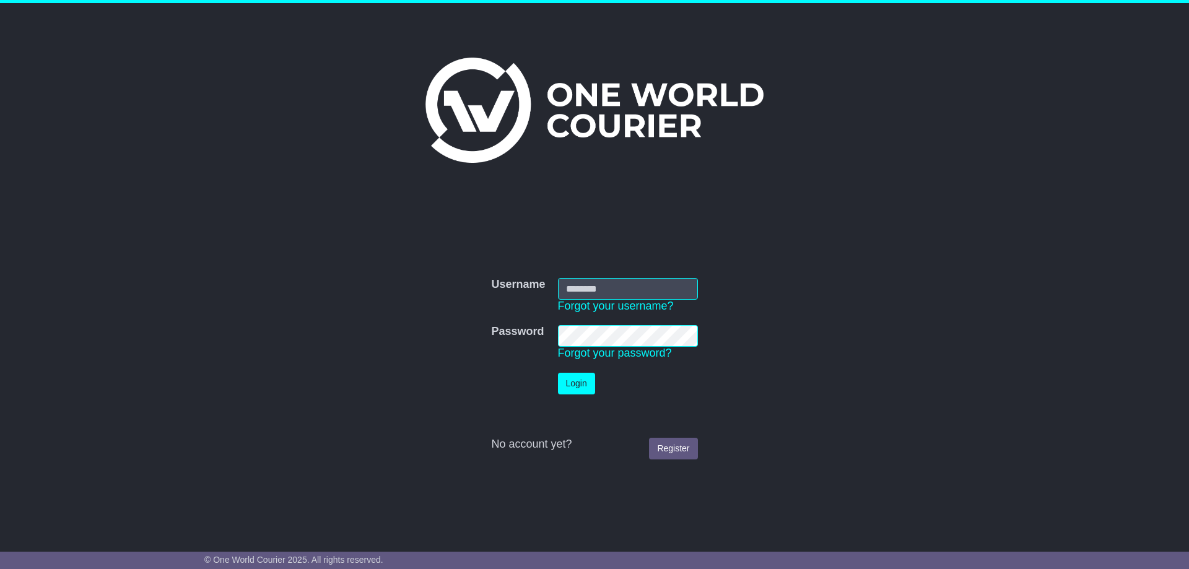  I want to click on div: No account yet?, so click(594, 445).